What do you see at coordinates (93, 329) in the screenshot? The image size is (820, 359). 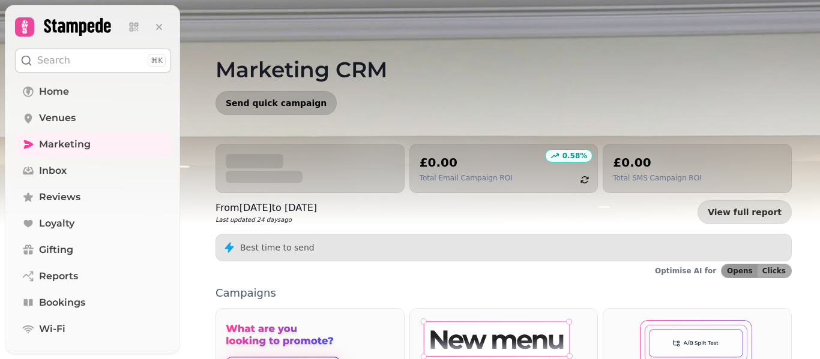 I see `a: Wi-Fi` at bounding box center [93, 329].